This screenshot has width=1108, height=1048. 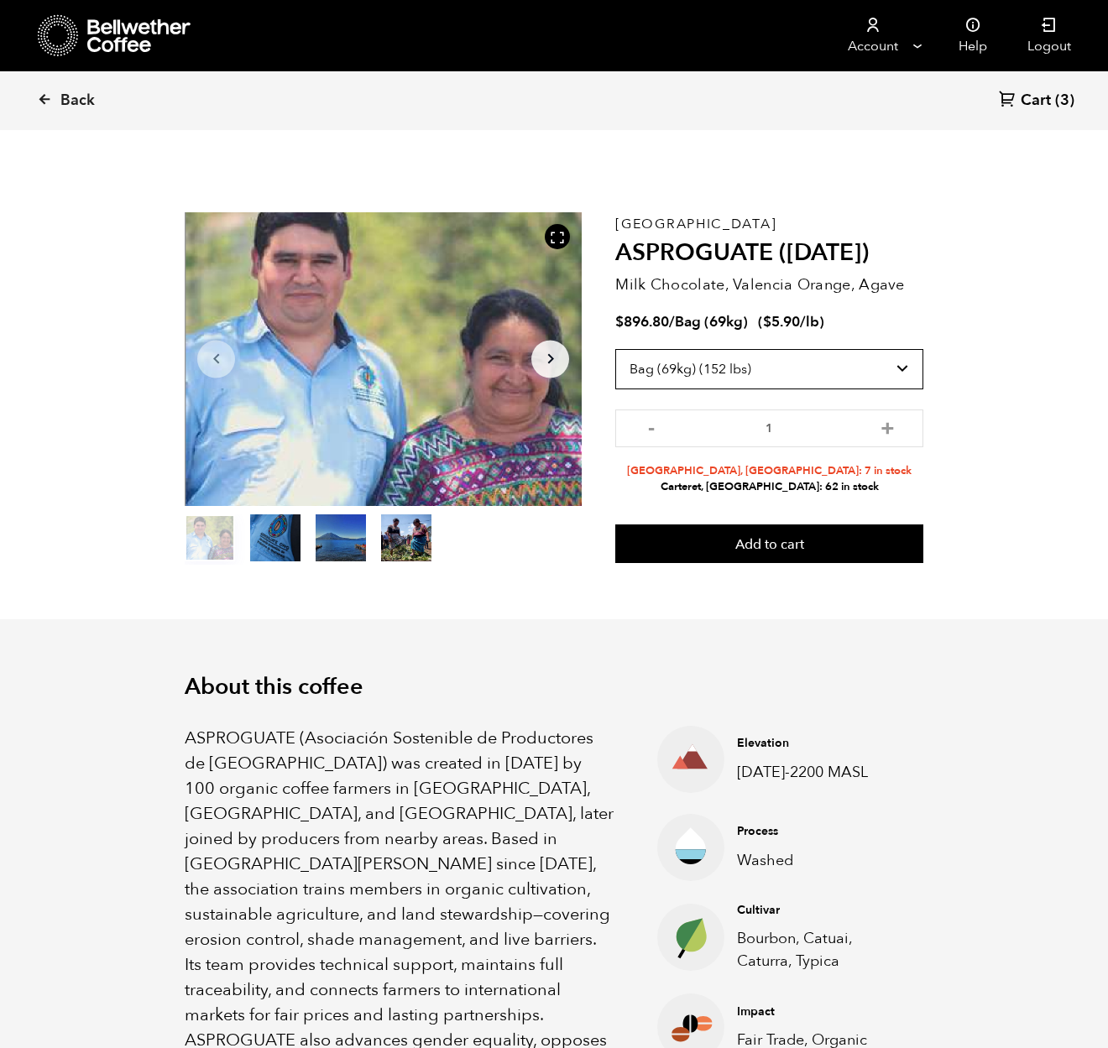 I want to click on span: Cart, so click(x=1036, y=101).